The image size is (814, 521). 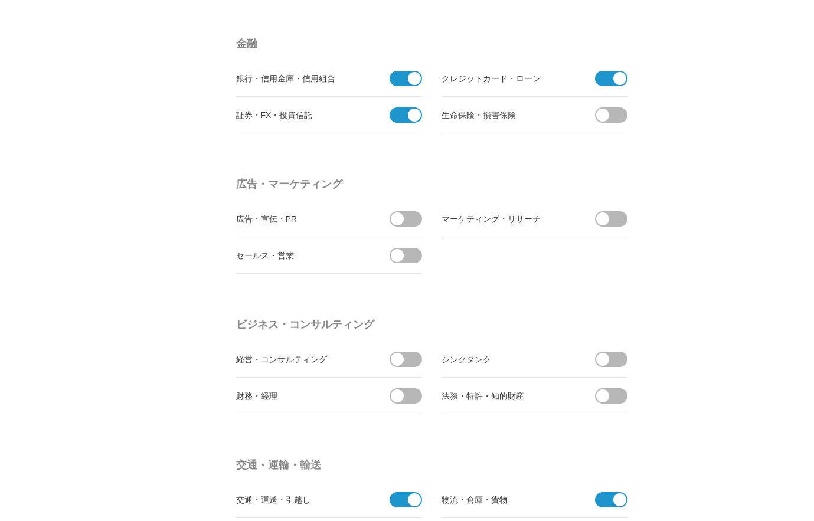 What do you see at coordinates (302, 396) in the screenshot?
I see `div: 財務・経理` at bounding box center [302, 396].